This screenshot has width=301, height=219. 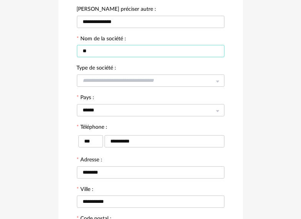 What do you see at coordinates (92, 128) in the screenshot?
I see `label: Téléphone :` at bounding box center [92, 128].